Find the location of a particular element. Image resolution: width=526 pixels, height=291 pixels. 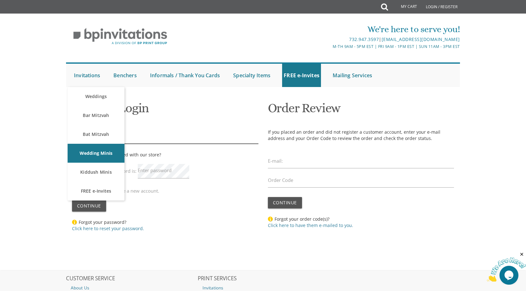

a: Benchers is located at coordinates (125, 75).